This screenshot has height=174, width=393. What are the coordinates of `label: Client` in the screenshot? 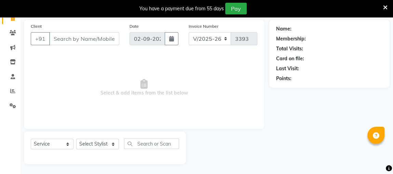 It's located at (36, 26).